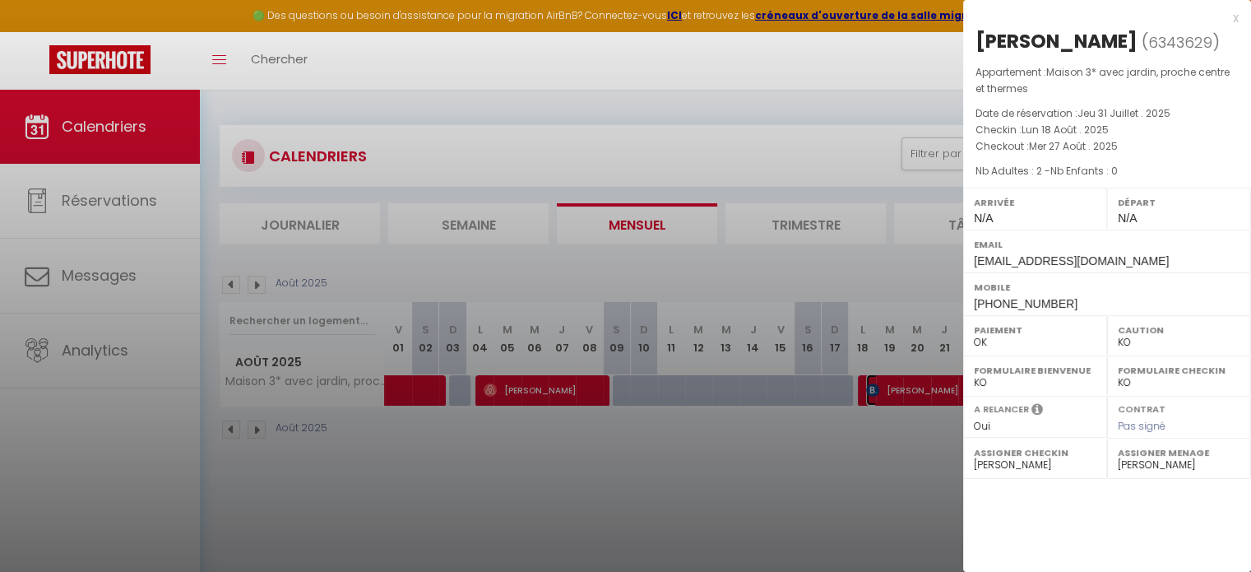 The image size is (1251, 572). Describe the element at coordinates (1038, 411) in the screenshot. I see `i: Sélectionner OUI si vous souhaiter envoyer les séquences de messages post-checkout` at that location.